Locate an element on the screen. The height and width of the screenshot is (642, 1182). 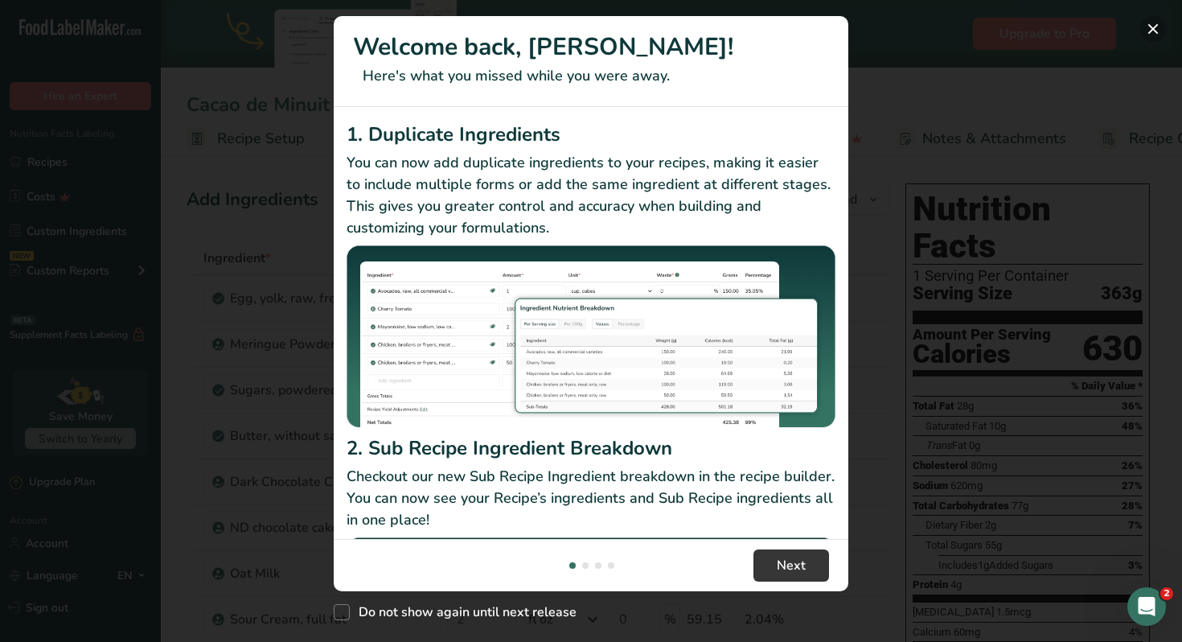
h2: 1. Duplicate Ingredients is located at coordinates (591, 134).